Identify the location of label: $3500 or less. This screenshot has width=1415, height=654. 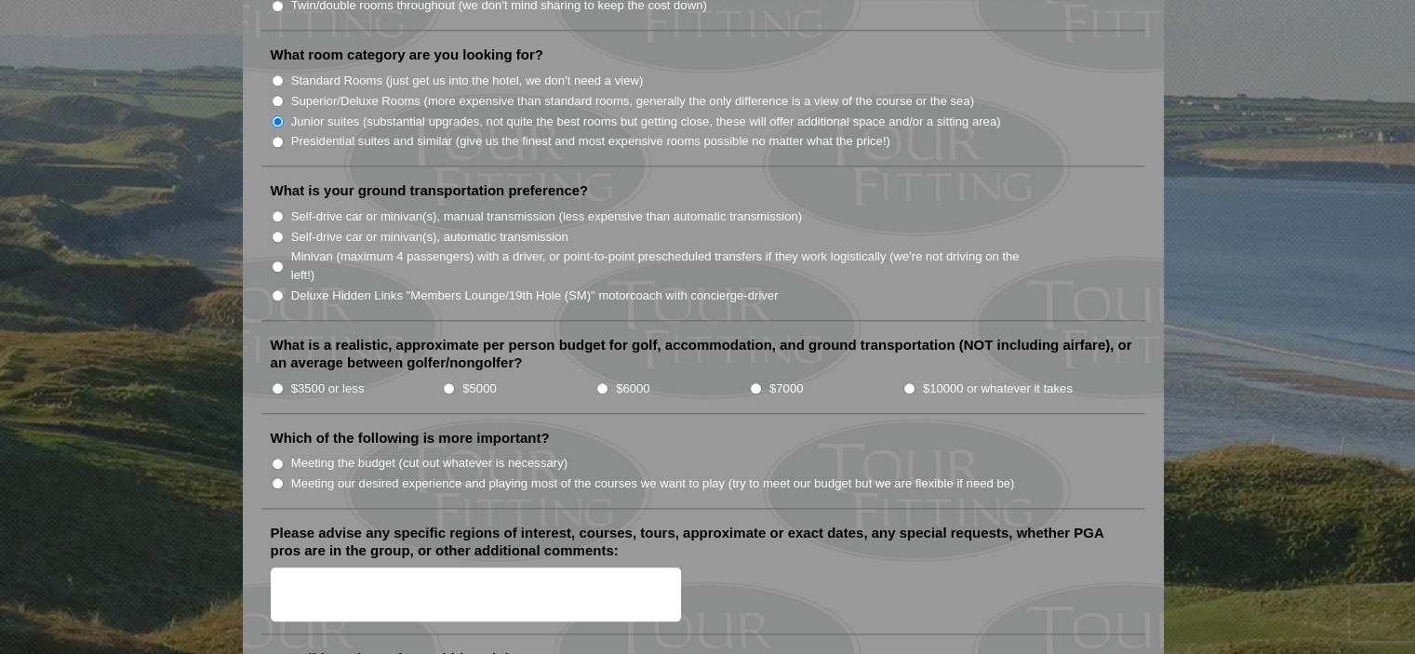
(328, 389).